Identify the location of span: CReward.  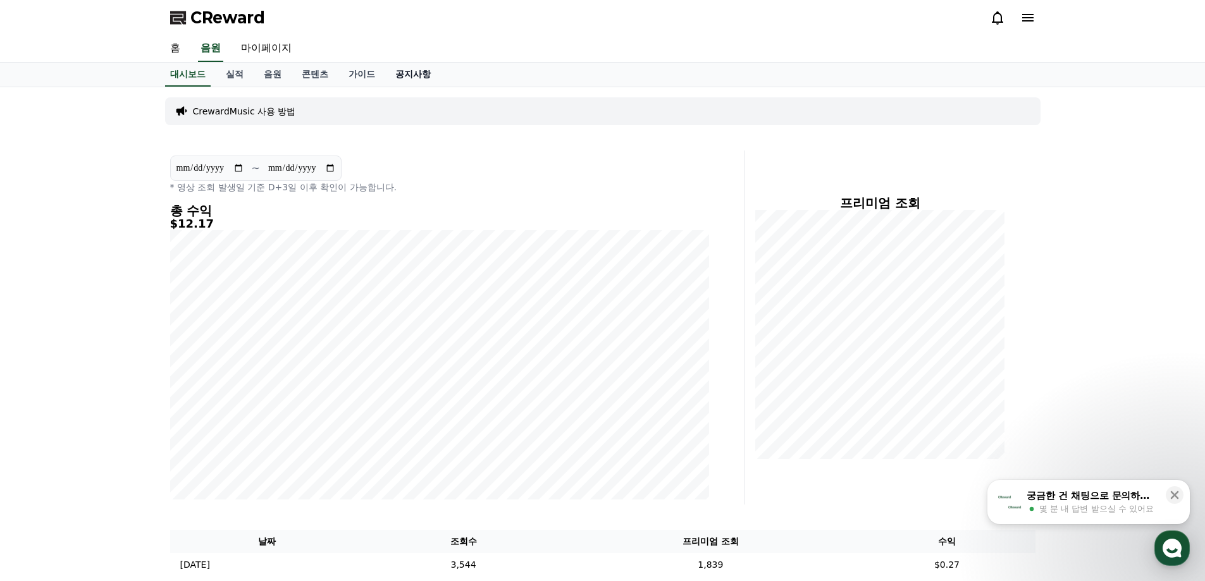
(228, 18).